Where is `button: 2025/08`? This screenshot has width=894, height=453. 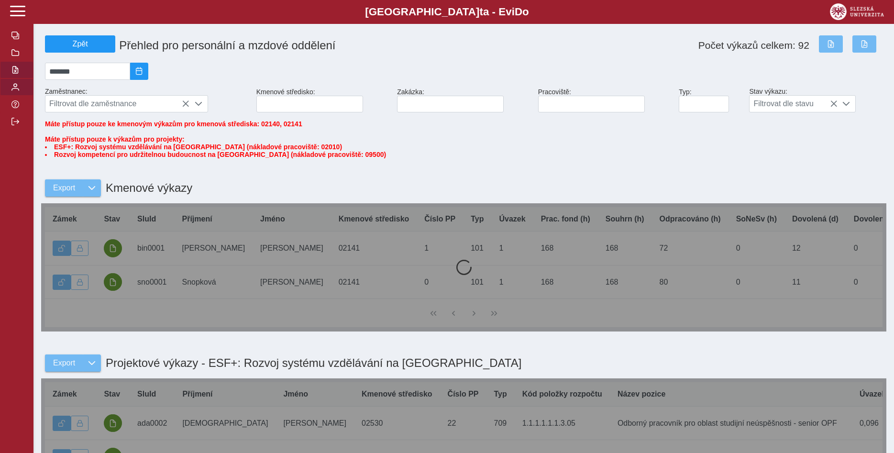 button: 2025/08 is located at coordinates (139, 71).